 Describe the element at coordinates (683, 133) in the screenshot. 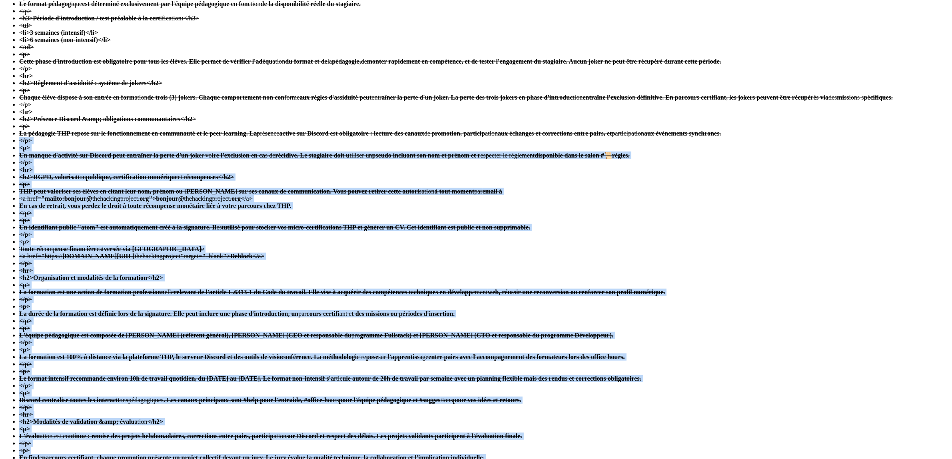

I see `strong: aux événements synchrones.` at that location.